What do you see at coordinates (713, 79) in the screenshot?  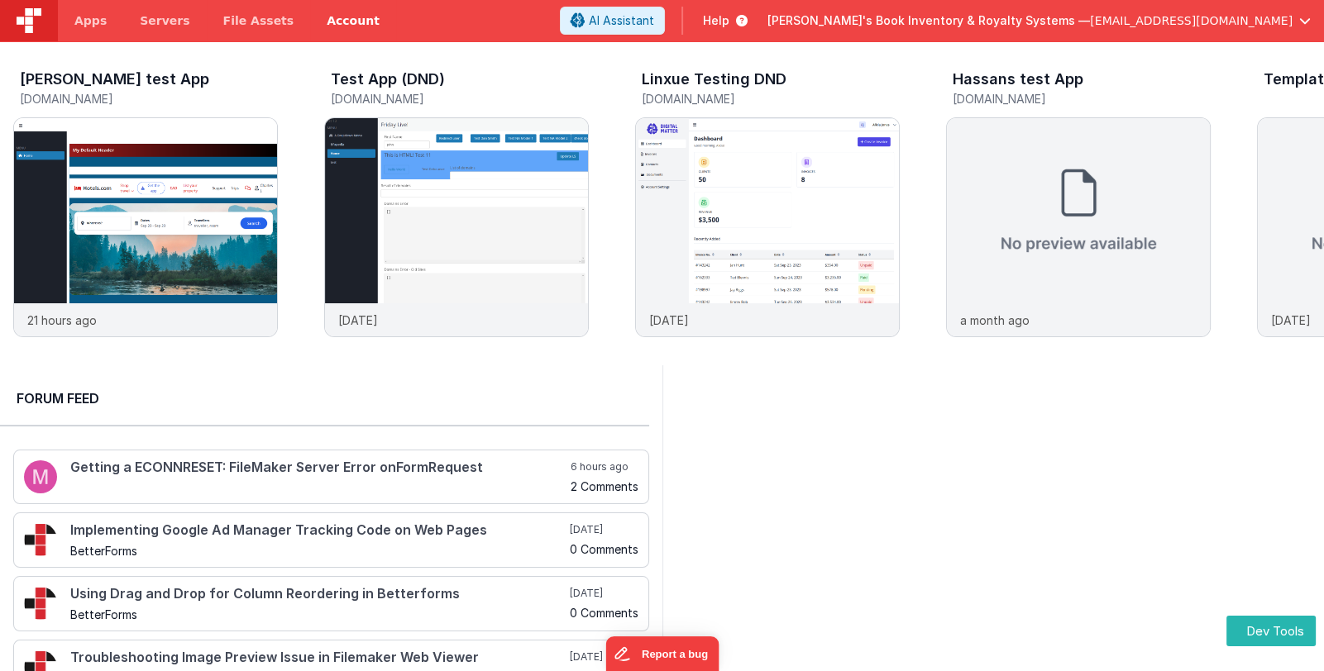 I see `h3: Linxue Testing DND` at bounding box center [713, 79].